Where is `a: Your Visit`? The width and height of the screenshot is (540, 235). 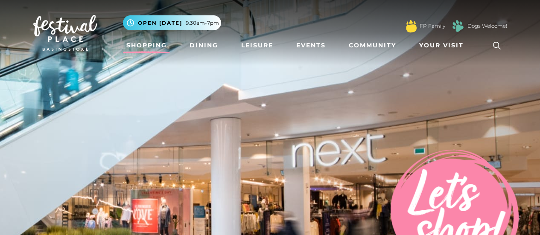 a: Your Visit is located at coordinates (443, 45).